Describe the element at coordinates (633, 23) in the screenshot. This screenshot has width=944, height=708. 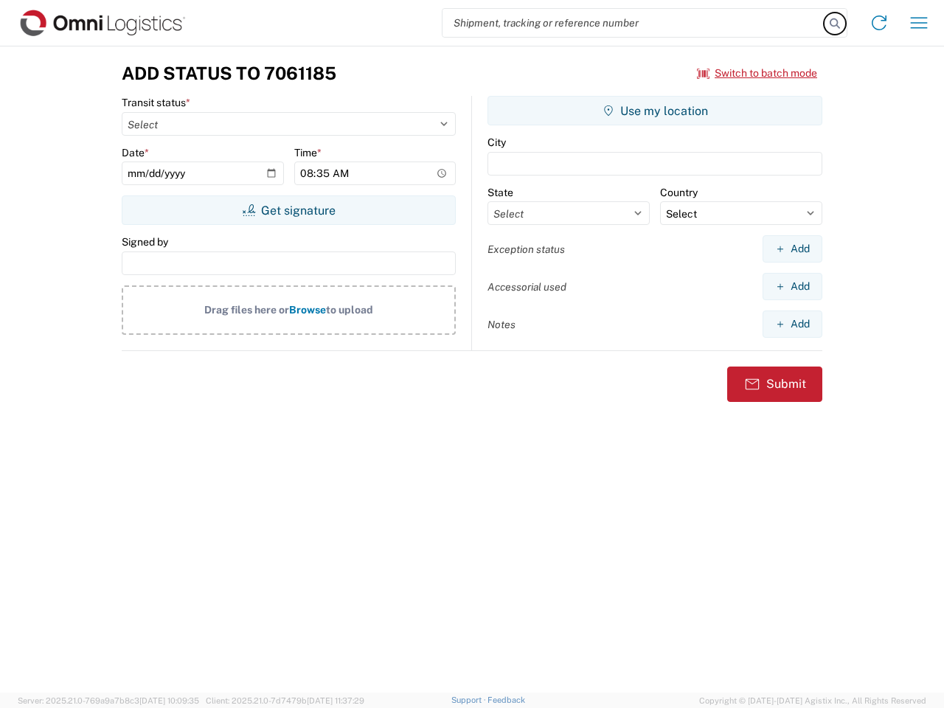
I see `input: Shipment, tracking or reference number` at that location.